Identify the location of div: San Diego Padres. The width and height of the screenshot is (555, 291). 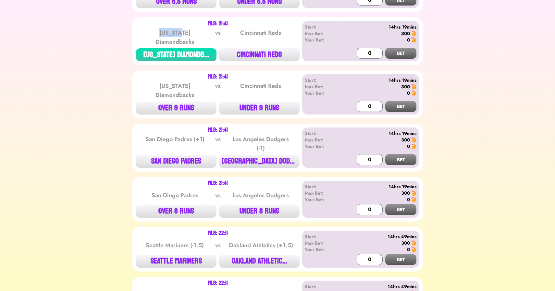
(175, 195).